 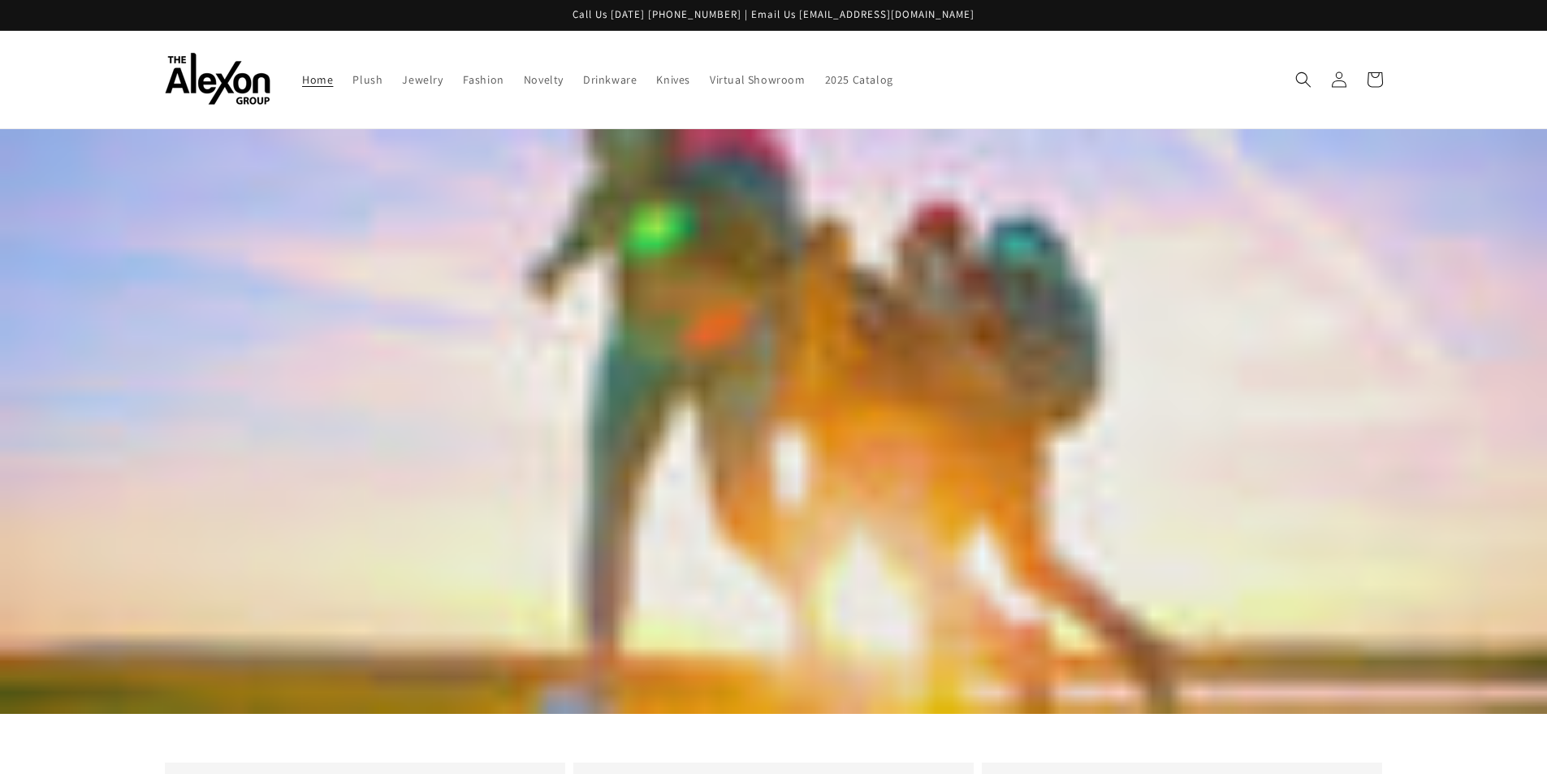 What do you see at coordinates (317, 80) in the screenshot?
I see `a: Home` at bounding box center [317, 80].